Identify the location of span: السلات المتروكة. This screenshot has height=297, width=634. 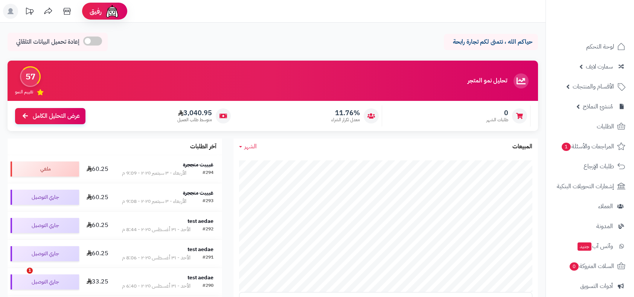
(591, 266).